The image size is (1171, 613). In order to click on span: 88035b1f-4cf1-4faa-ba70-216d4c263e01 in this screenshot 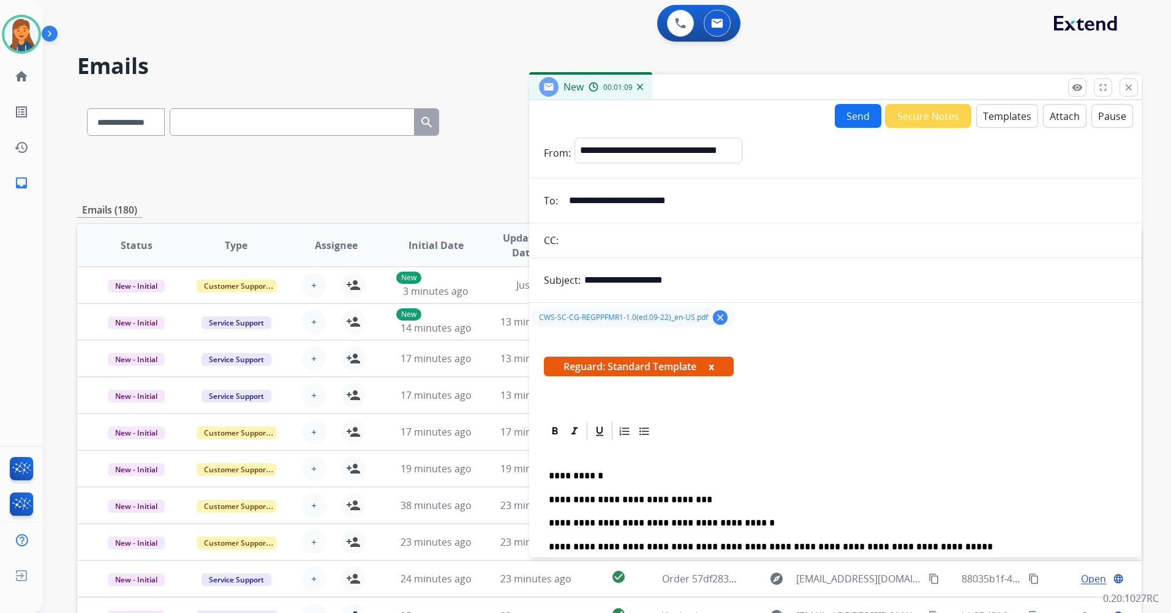, I will do `click(1052, 579)`.